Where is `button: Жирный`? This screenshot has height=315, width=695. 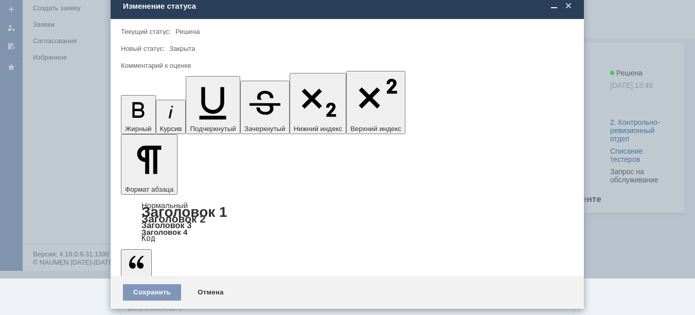
button: Жирный is located at coordinates (138, 115).